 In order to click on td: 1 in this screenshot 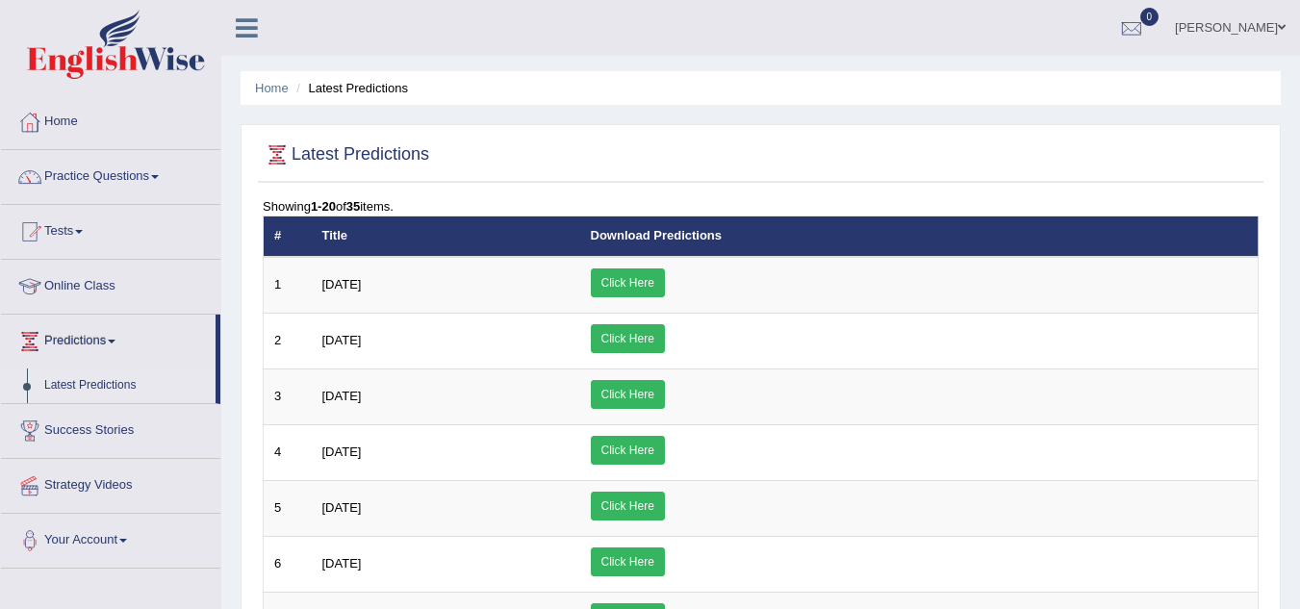, I will do `click(288, 285)`.